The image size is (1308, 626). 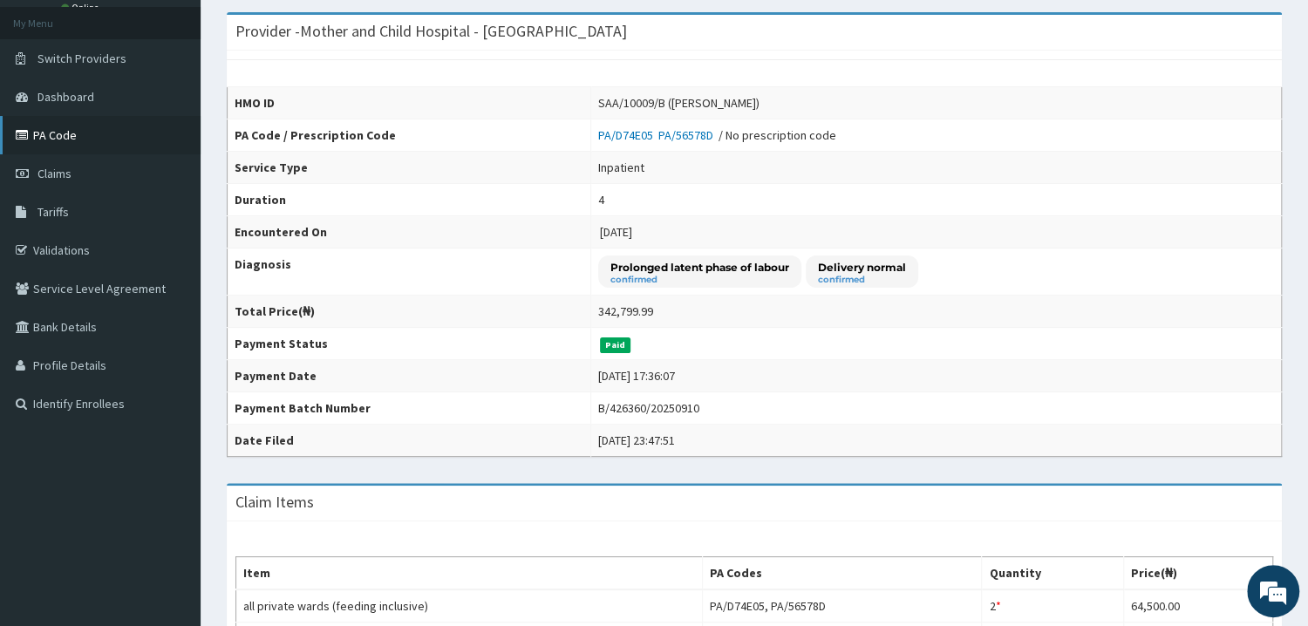 I want to click on td: all private wards (feeding inclusive), so click(x=469, y=606).